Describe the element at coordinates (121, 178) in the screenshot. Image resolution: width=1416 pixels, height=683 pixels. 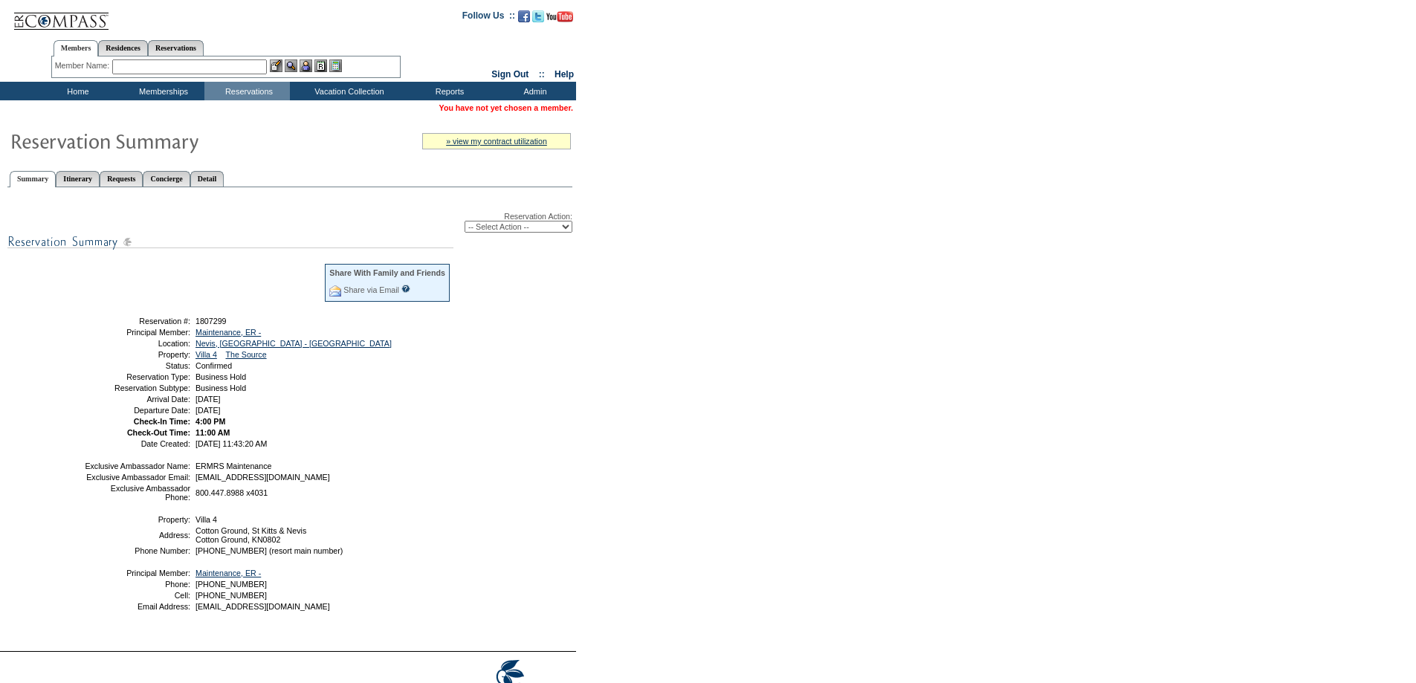
I see `a: Requests` at that location.